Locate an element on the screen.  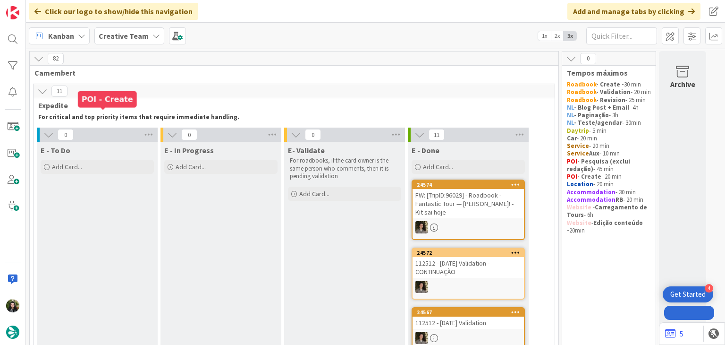
div: Click our logo to show/hide this navigation is located at coordinates (113, 11).